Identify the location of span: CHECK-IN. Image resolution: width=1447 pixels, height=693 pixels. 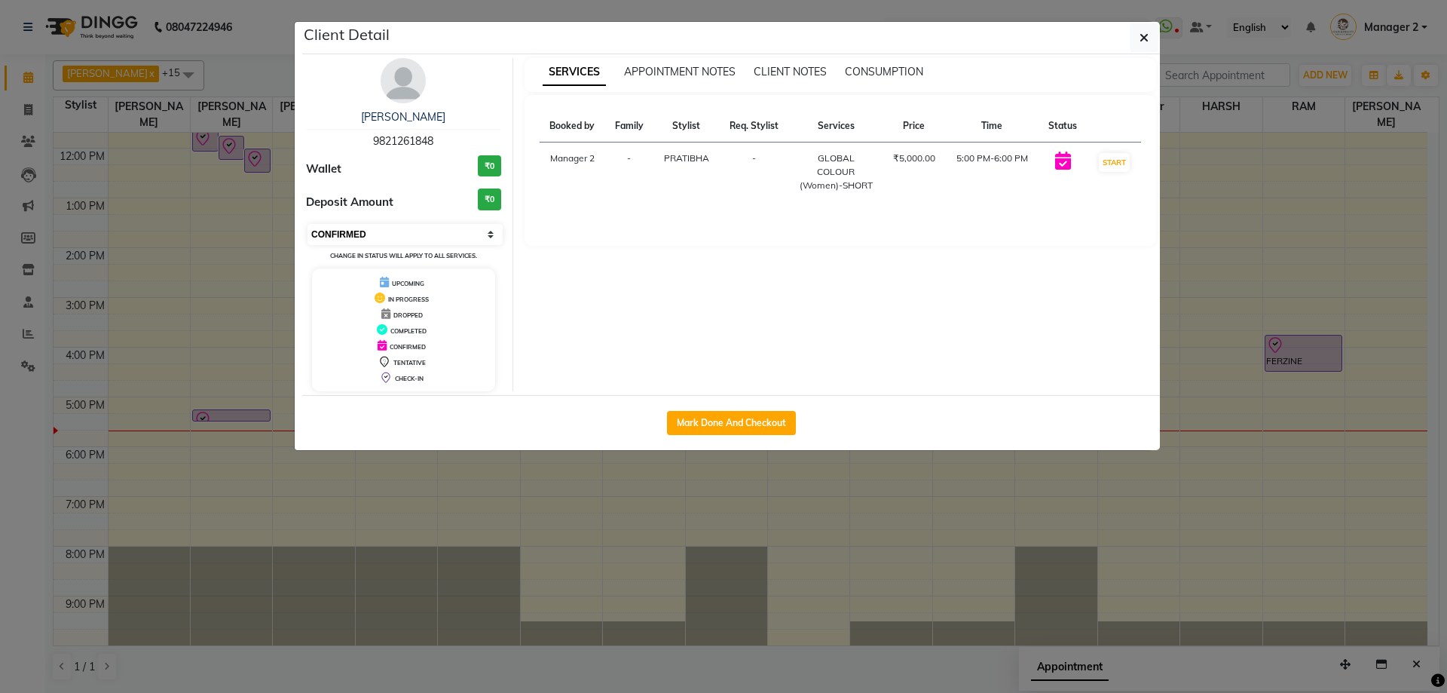
(409, 378).